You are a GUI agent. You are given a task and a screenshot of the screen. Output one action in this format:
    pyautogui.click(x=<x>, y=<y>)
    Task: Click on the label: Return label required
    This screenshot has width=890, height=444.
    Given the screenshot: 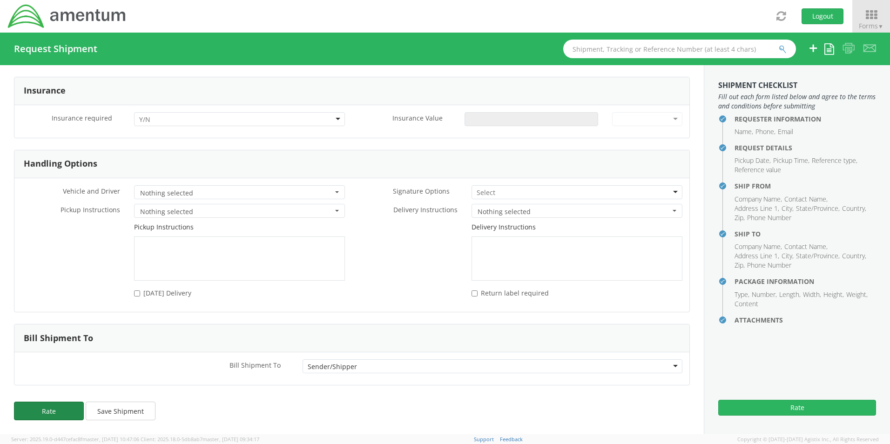 What is the action you would take?
    pyautogui.click(x=511, y=292)
    